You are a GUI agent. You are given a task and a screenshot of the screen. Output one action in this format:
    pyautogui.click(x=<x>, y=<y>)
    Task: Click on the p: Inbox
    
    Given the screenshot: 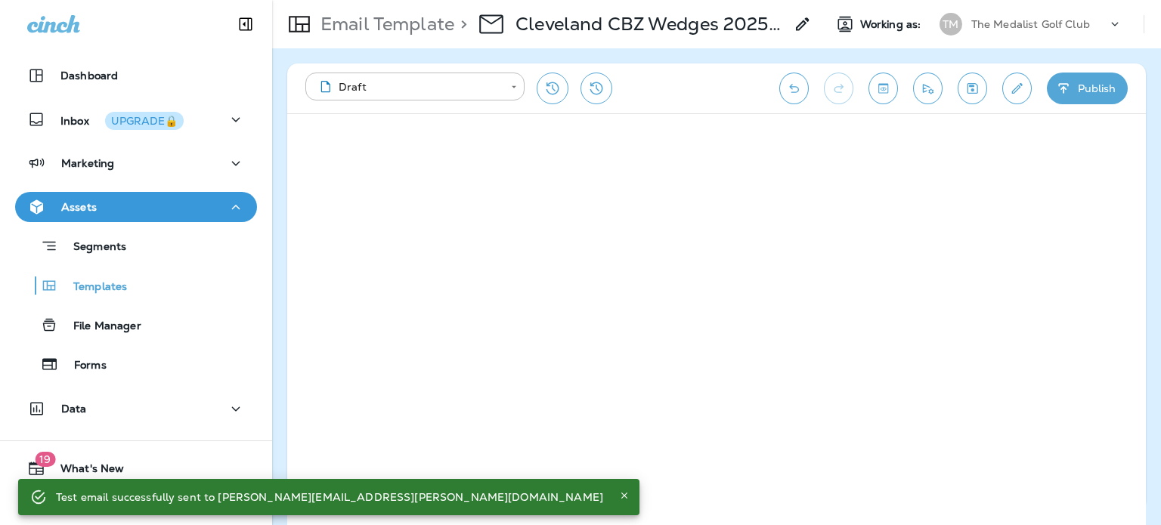 What is the action you would take?
    pyautogui.click(x=122, y=119)
    